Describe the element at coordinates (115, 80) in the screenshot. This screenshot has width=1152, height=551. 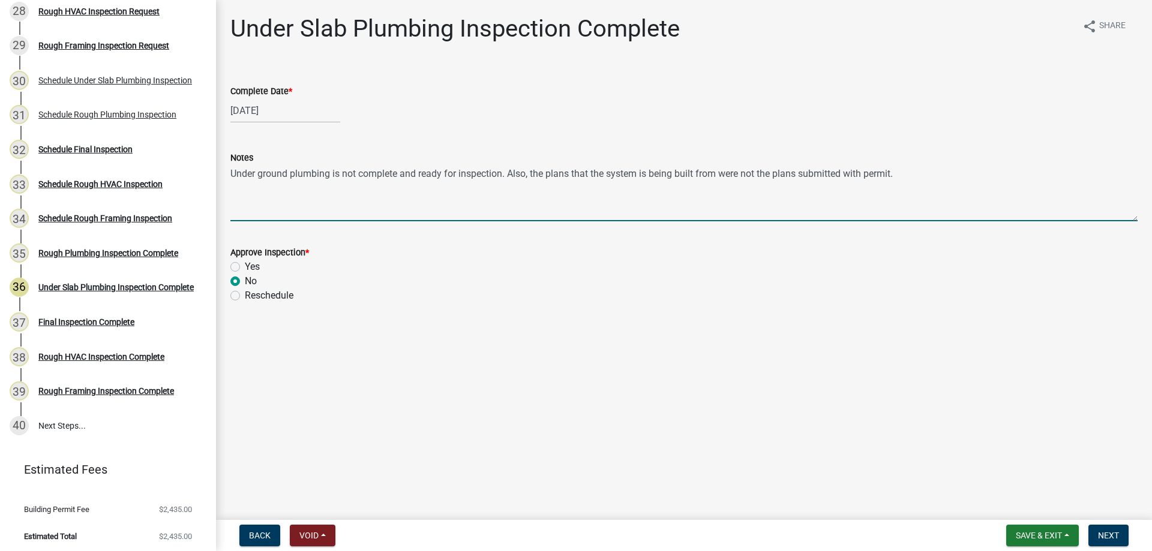
I see `div: Schedule Under Slab Plumbing Inspection` at that location.